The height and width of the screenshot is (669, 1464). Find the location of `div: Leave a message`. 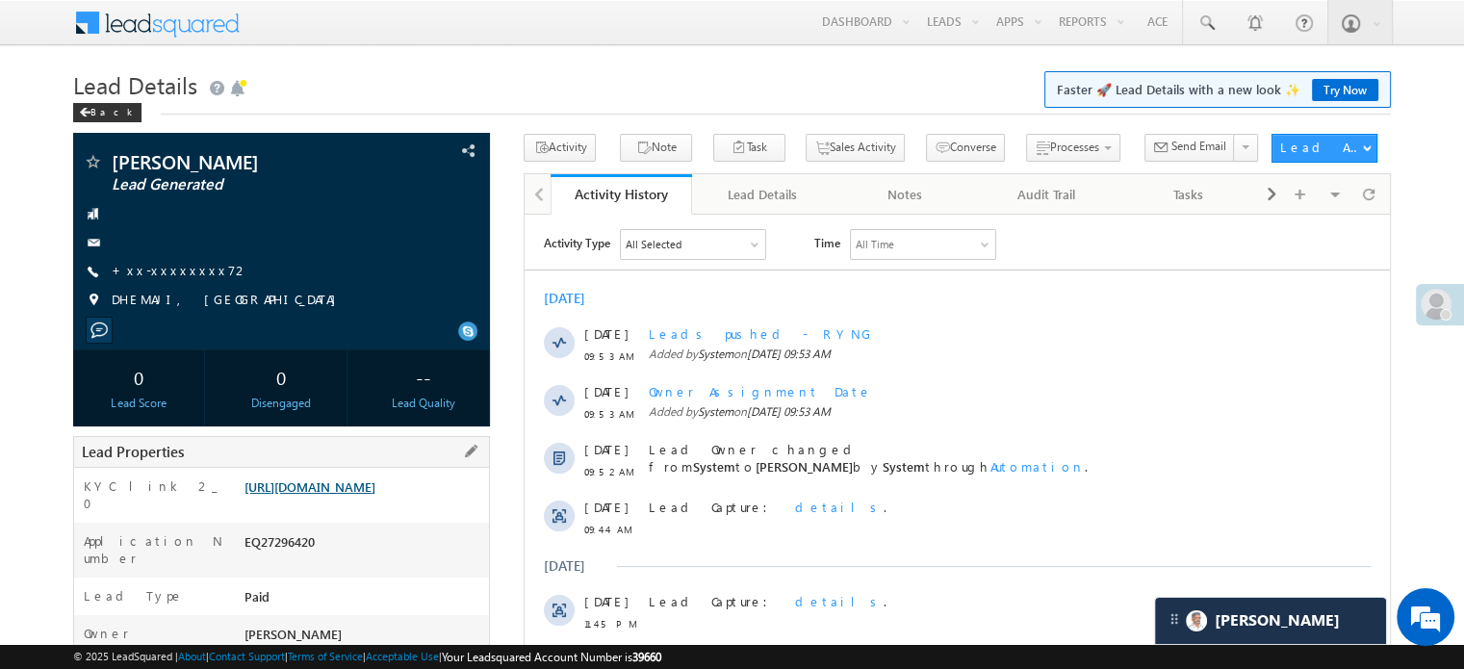

div: Leave a message is located at coordinates (212, 114).